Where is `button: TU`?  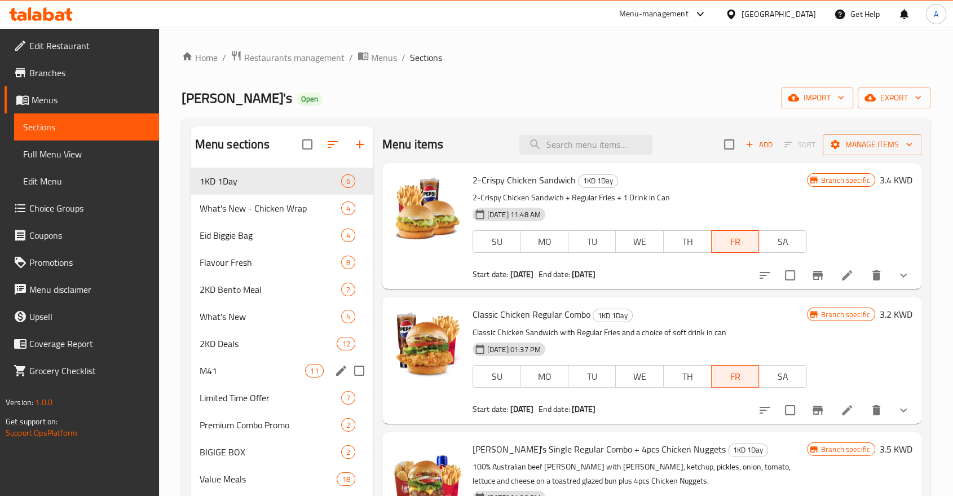
button: TU is located at coordinates (592, 241).